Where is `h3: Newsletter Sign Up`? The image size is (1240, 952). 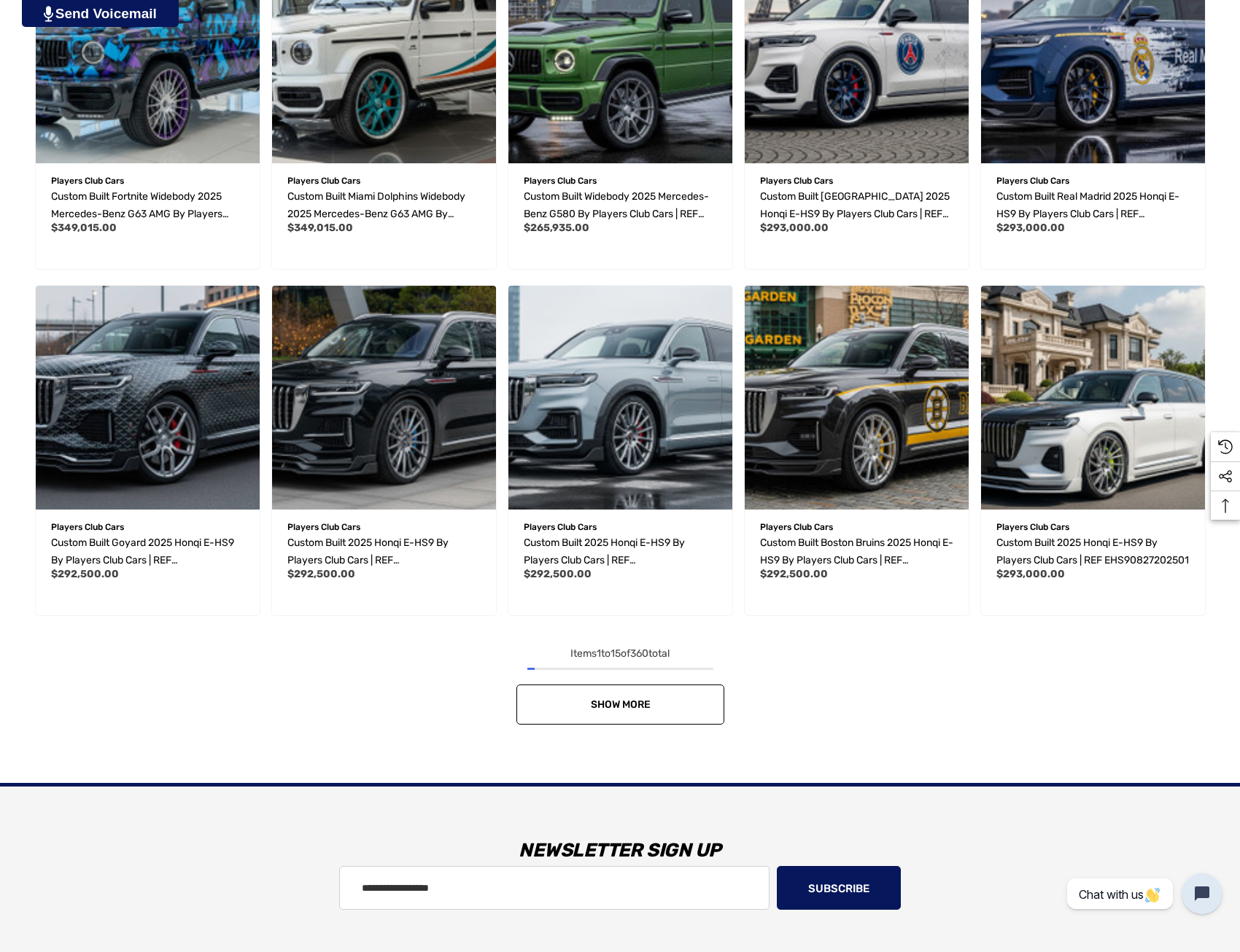 h3: Newsletter Sign Up is located at coordinates (620, 851).